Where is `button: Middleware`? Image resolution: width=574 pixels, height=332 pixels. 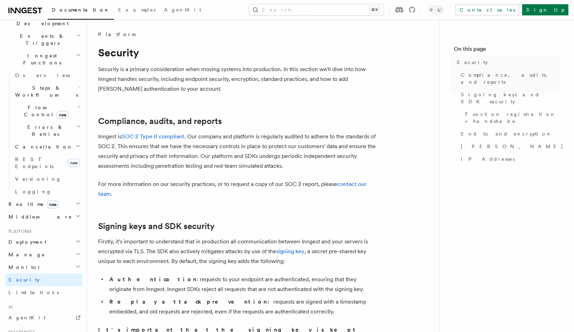
button: Middleware is located at coordinates (44, 217).